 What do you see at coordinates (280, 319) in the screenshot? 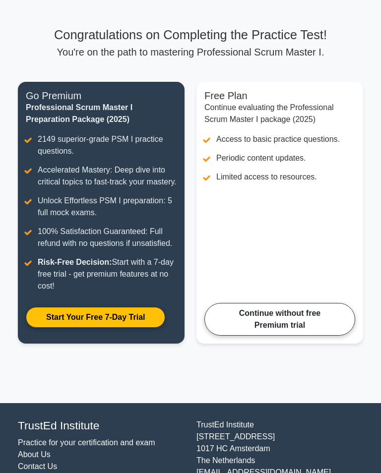
I see `a: Continue without free Premium trial` at bounding box center [280, 319].